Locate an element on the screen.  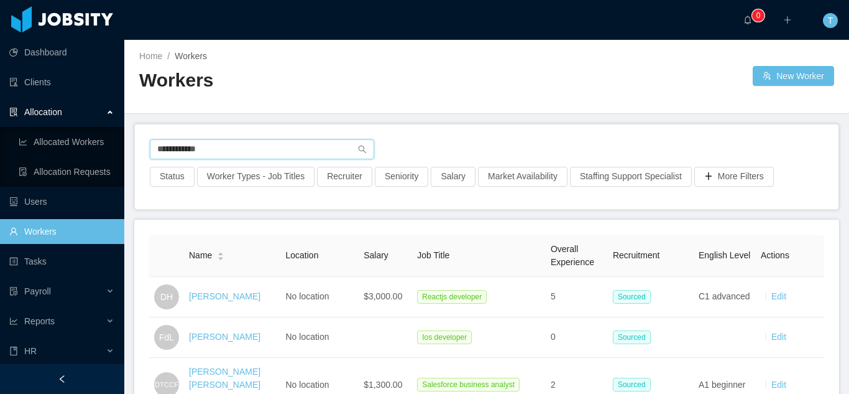
span: Reports is located at coordinates (39, 321).